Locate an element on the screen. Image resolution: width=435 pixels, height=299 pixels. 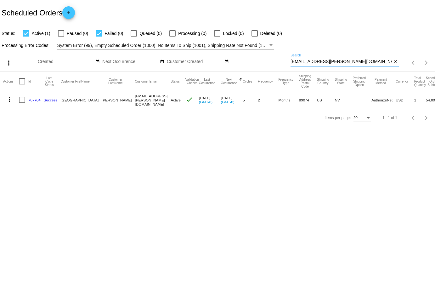
span: Status: is located at coordinates (8, 33).